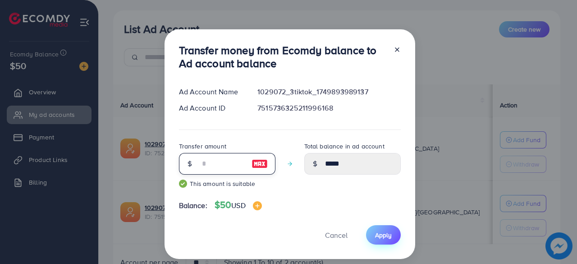 The height and width of the screenshot is (264, 577). What do you see at coordinates (383, 235) in the screenshot?
I see `span: Apply` at bounding box center [383, 235].